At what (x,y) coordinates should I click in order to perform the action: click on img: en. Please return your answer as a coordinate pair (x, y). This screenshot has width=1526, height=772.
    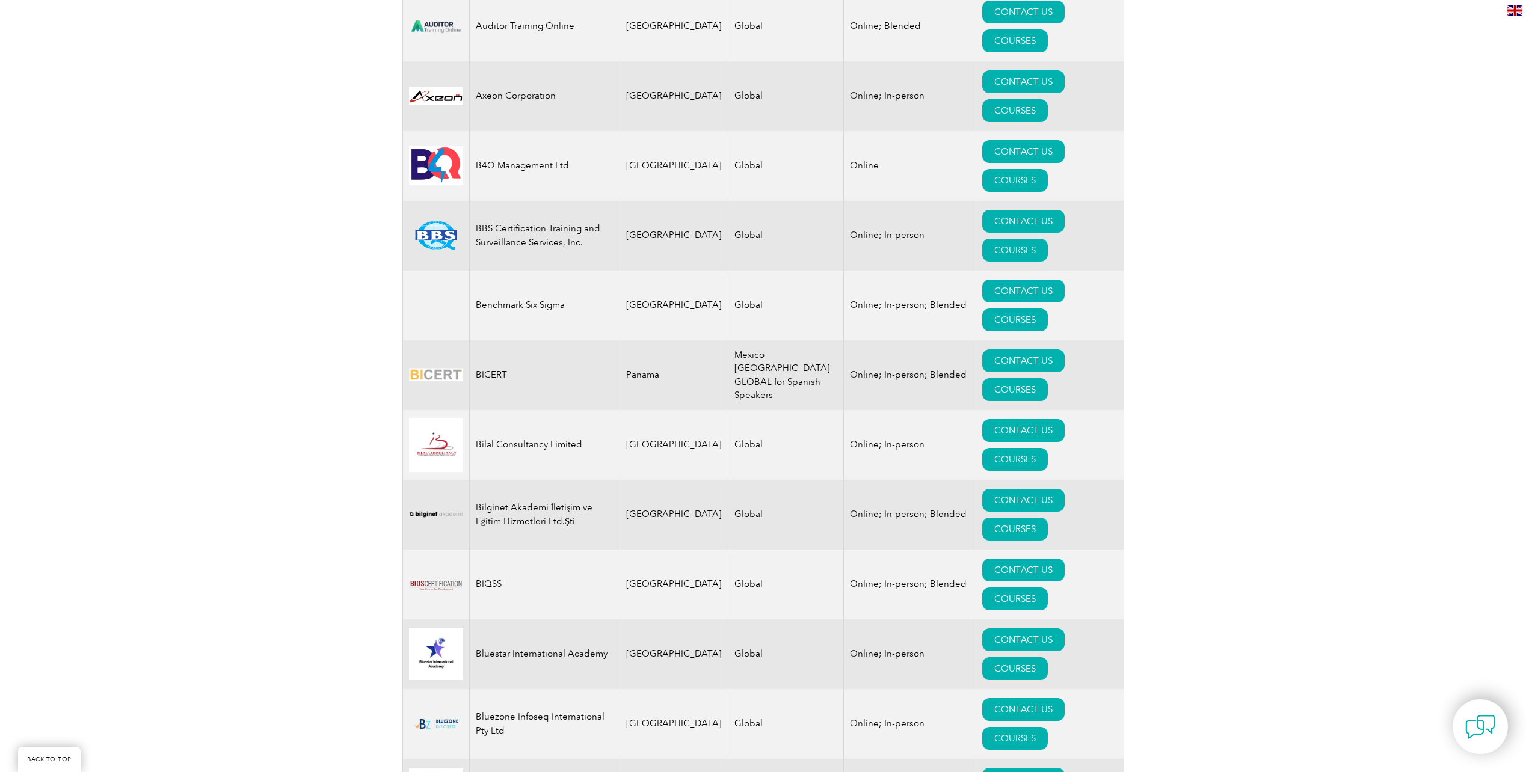
    Looking at the image, I should click on (1514, 10).